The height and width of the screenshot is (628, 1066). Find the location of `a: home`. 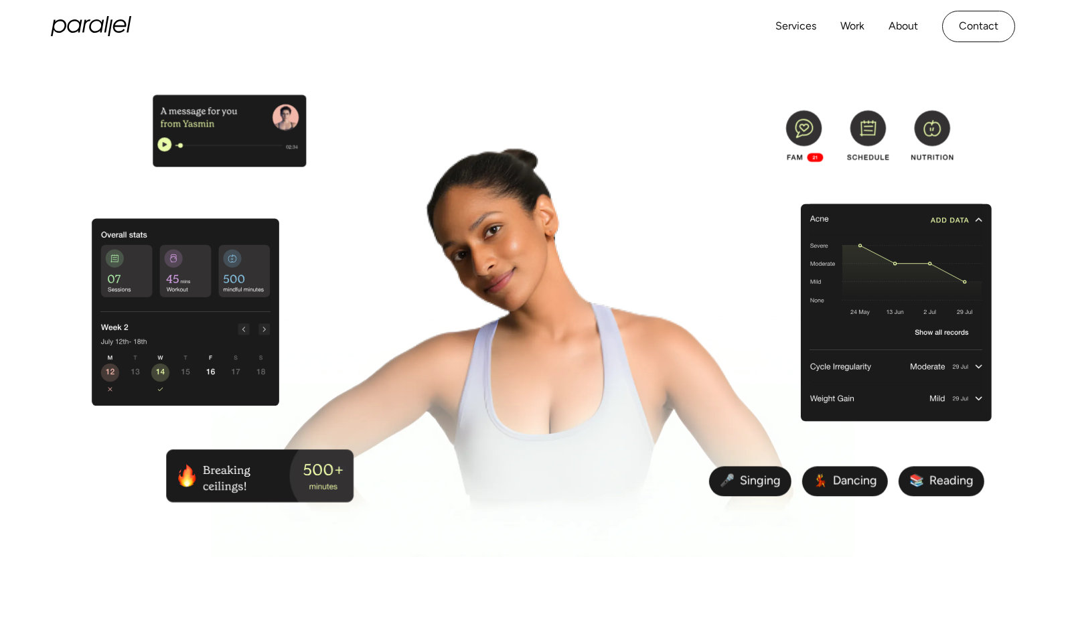

a: home is located at coordinates (91, 26).